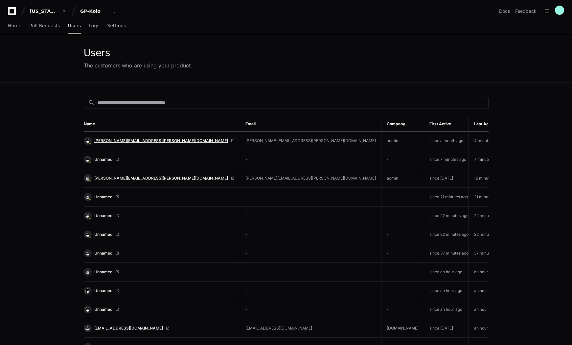 This screenshot has height=345, width=572. Describe the element at coordinates (138, 65) in the screenshot. I see `div: The customers who are using your product.` at that location.